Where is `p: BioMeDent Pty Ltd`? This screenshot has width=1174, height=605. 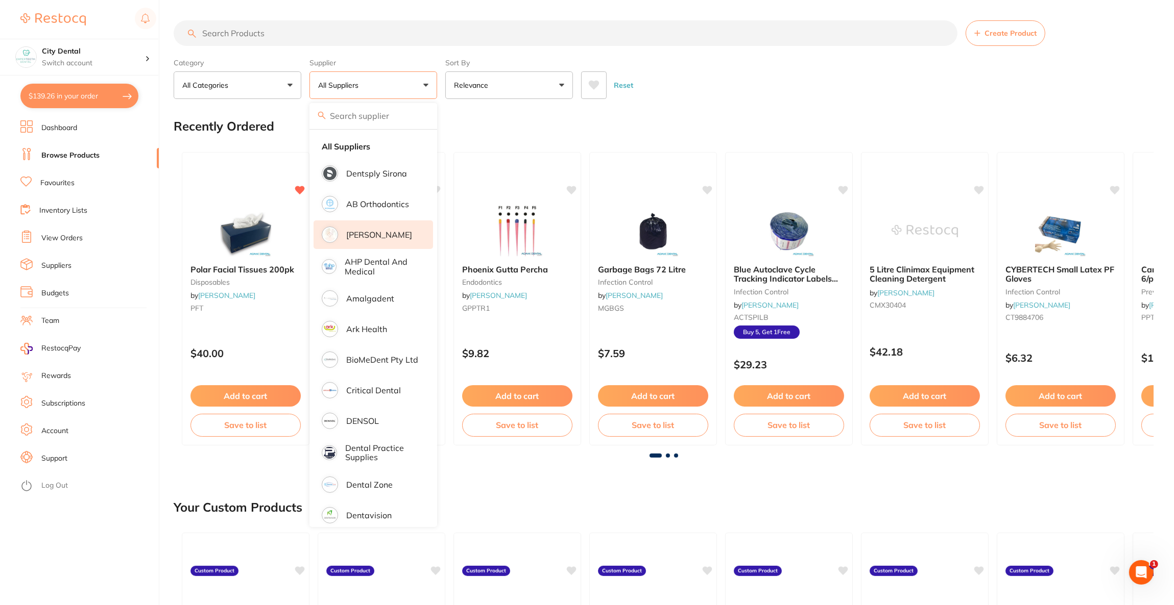
p: BioMeDent Pty Ltd is located at coordinates (382, 360).